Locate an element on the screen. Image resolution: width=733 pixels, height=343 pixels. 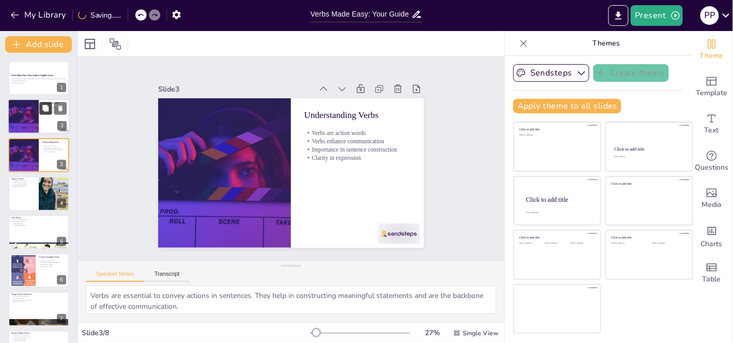
button: Delete Slide is located at coordinates (61, 109).